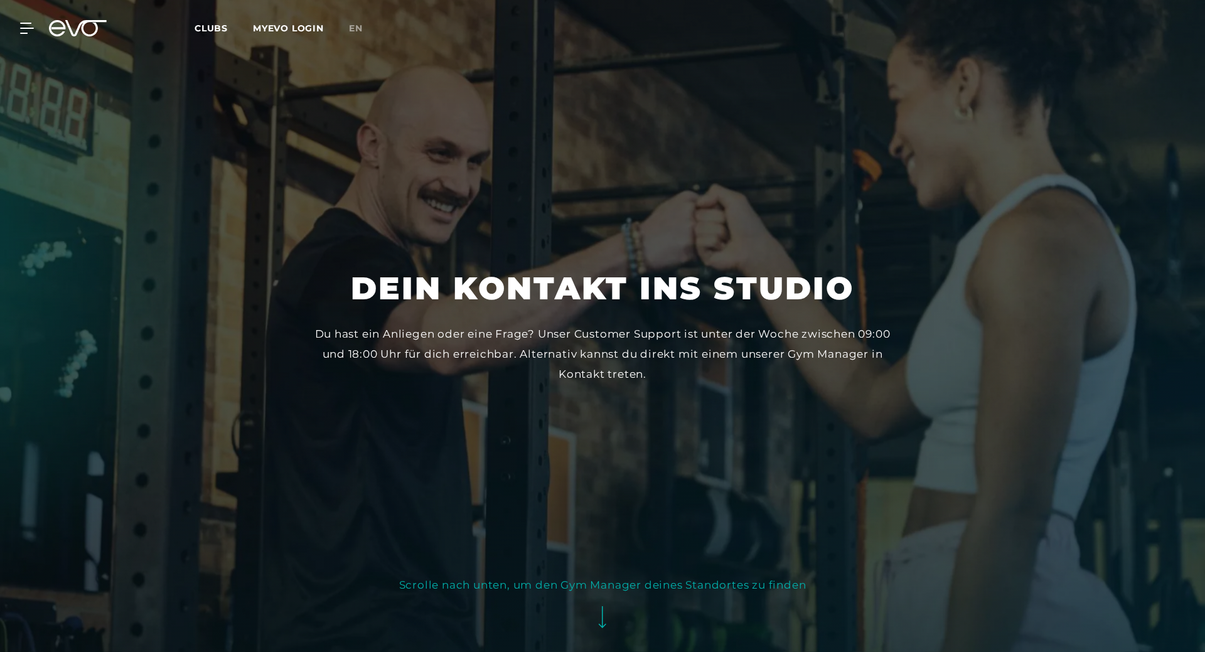 The width and height of the screenshot is (1205, 652). What do you see at coordinates (211, 28) in the screenshot?
I see `span: Clubs` at bounding box center [211, 28].